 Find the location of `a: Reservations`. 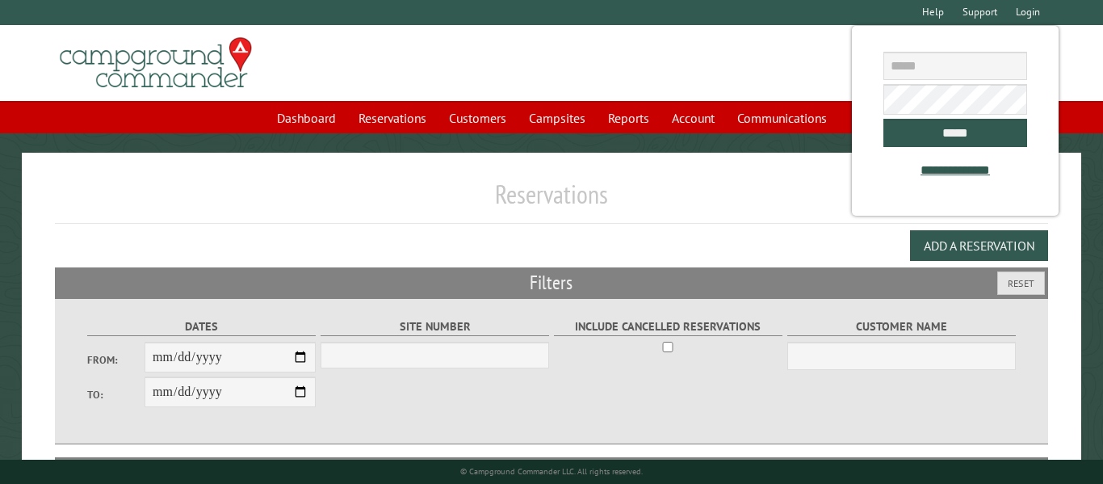

a: Reservations is located at coordinates (393, 118).